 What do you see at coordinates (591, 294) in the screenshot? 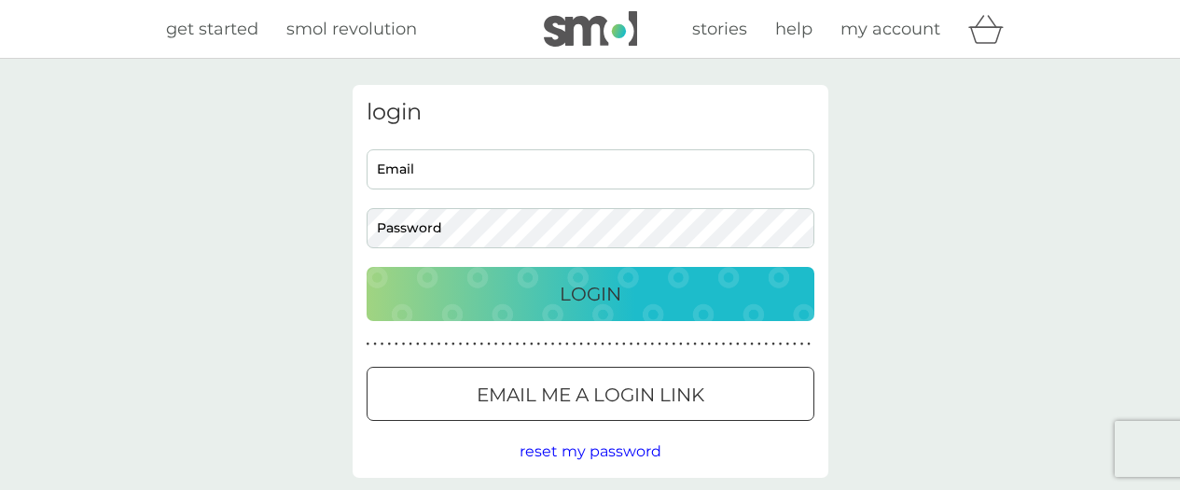
I see `button: Login` at bounding box center [591, 294].